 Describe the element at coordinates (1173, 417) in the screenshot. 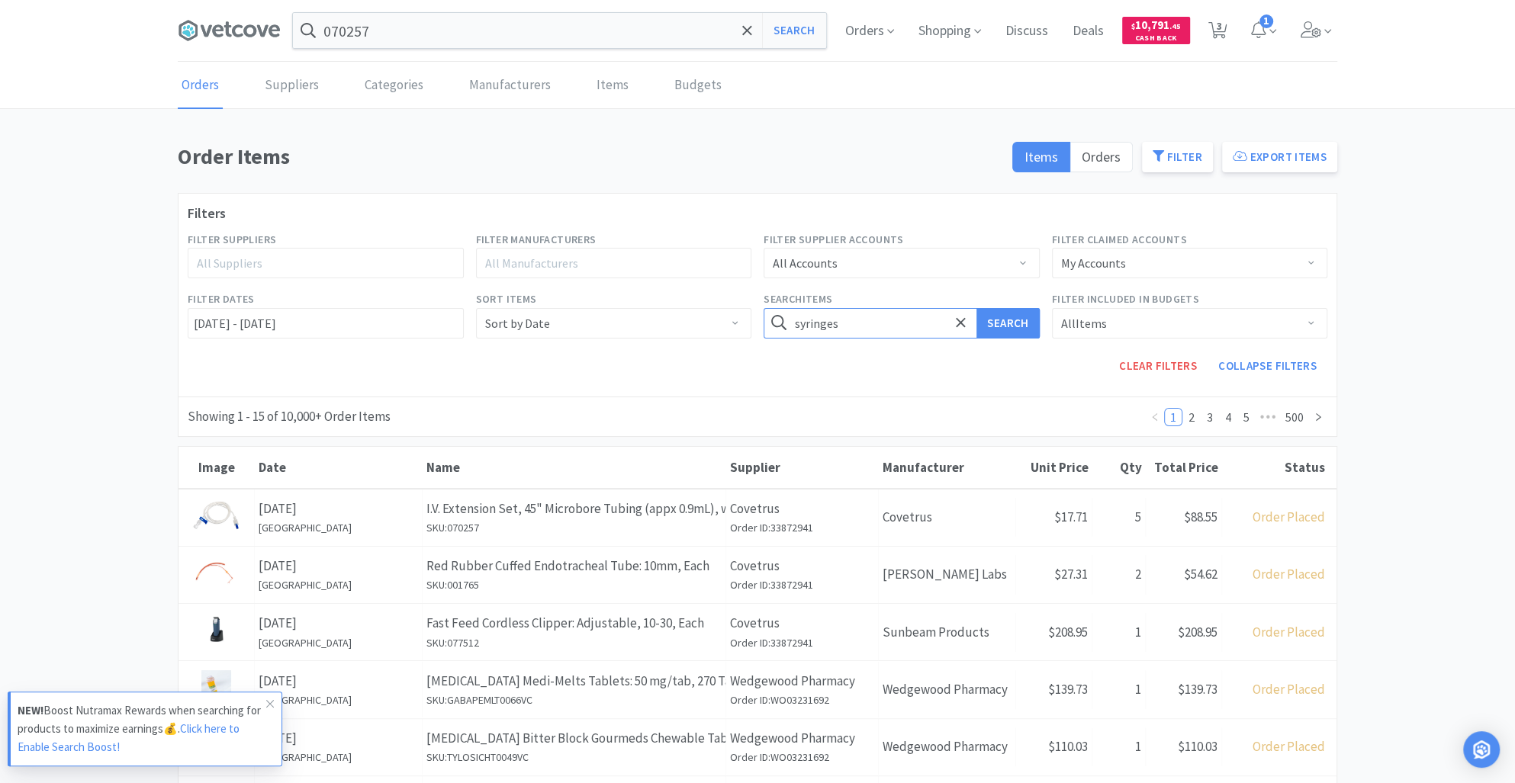

I see `a: 1` at that location.